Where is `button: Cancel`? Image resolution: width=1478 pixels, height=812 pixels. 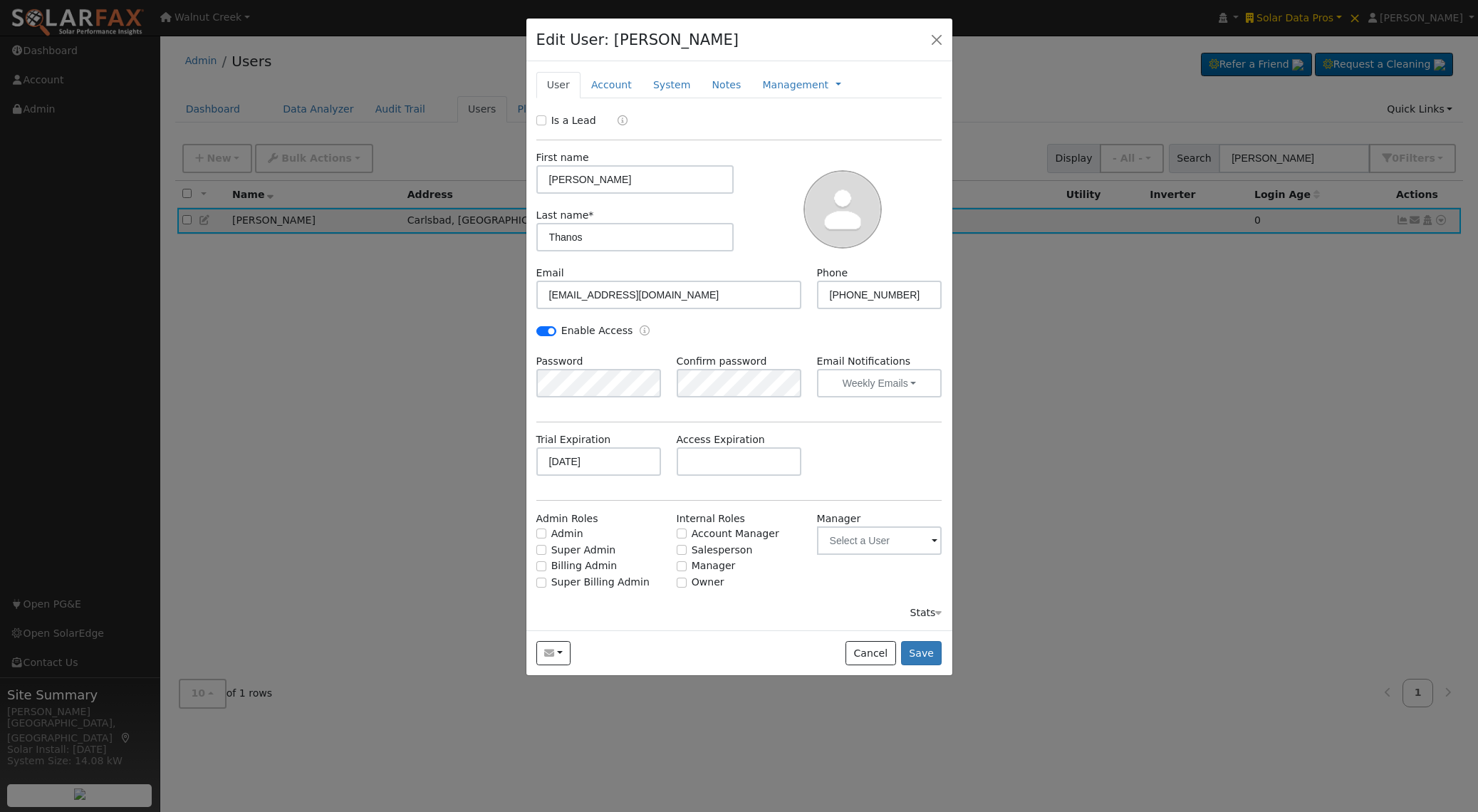 button: Cancel is located at coordinates (871, 653).